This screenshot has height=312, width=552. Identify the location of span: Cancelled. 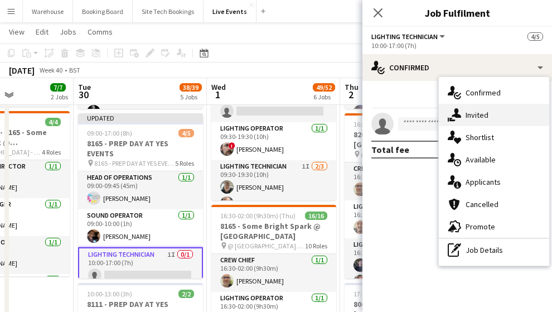
(482, 204).